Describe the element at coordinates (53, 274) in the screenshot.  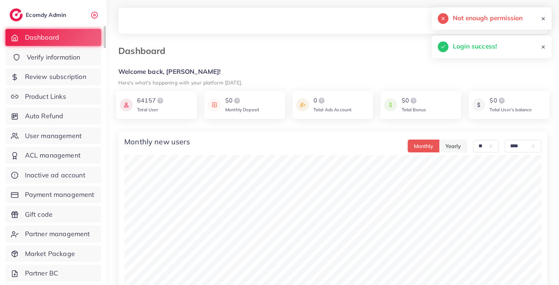
I see `a: Partner BC` at that location.